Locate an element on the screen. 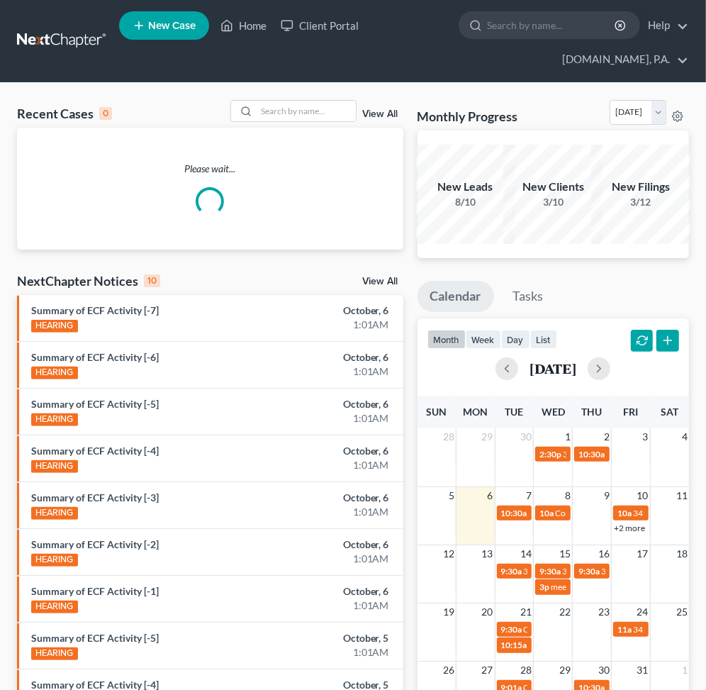  span: 10 is located at coordinates (643, 496).